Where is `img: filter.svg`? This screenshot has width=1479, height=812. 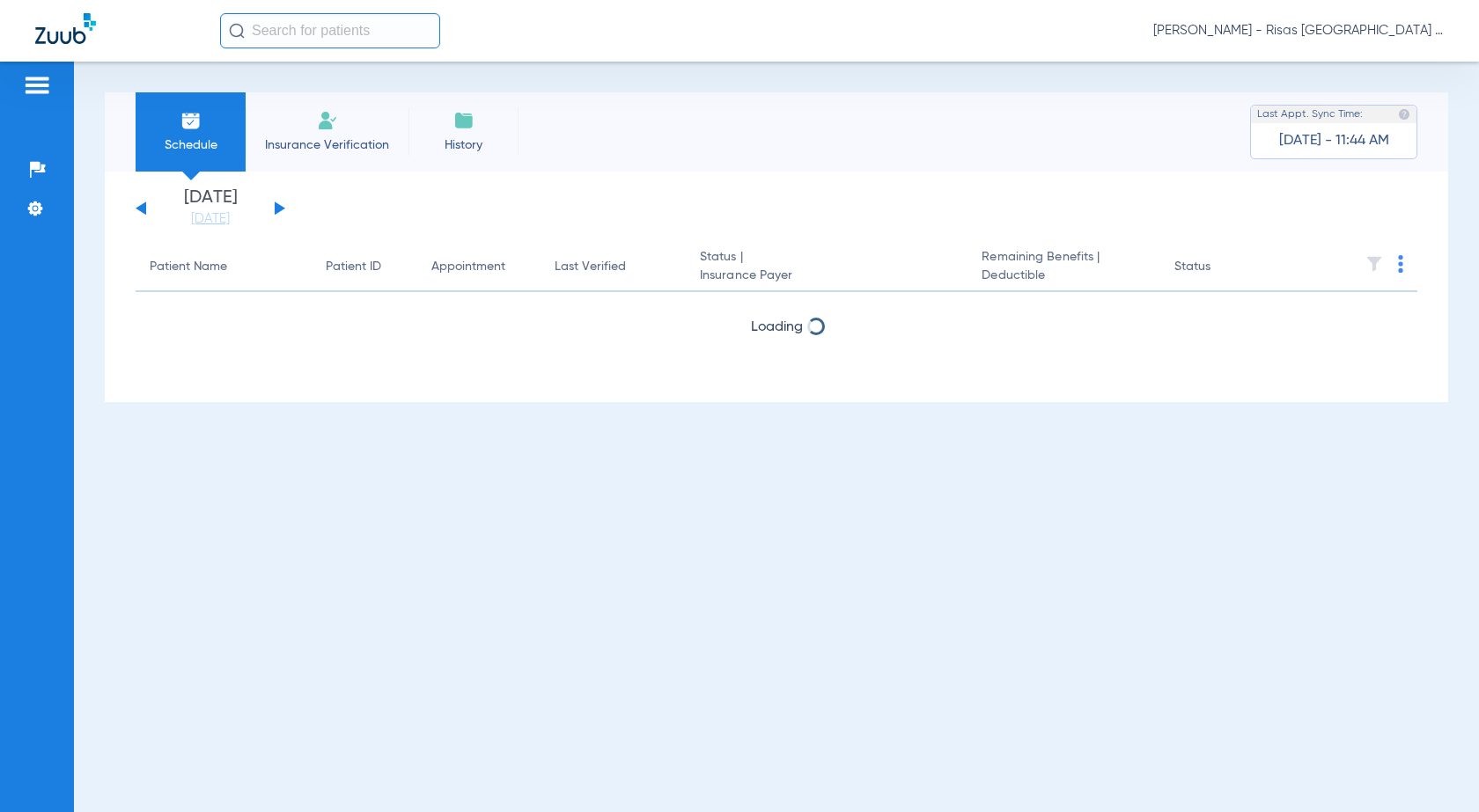 img: filter.svg is located at coordinates (1374, 264).